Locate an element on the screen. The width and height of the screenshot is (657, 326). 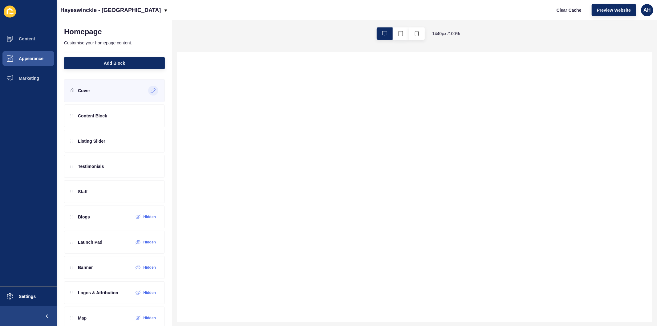
p: Cover is located at coordinates (84, 91).